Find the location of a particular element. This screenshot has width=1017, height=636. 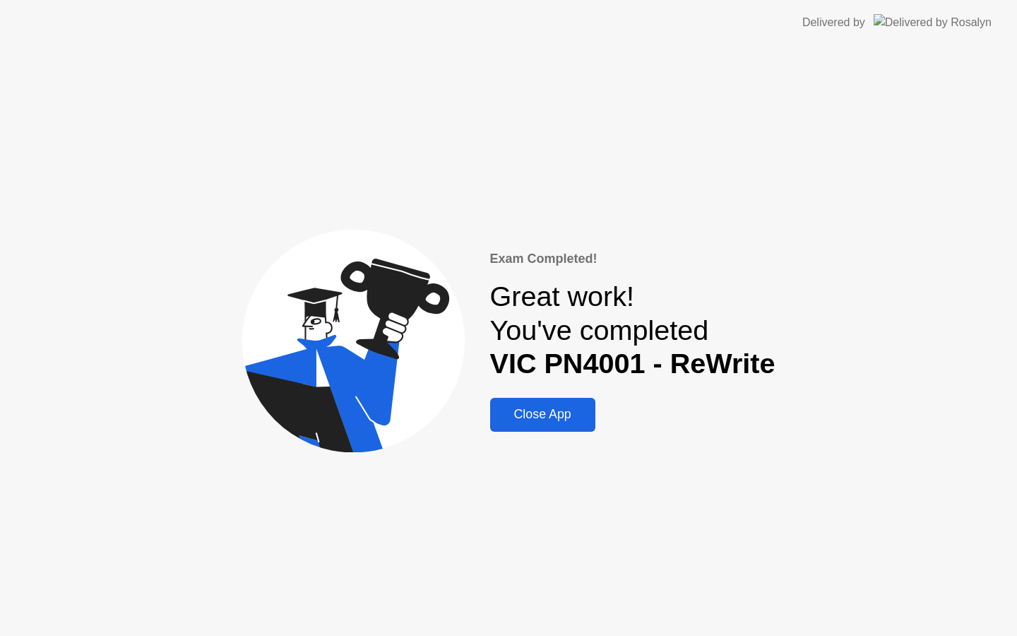

div: Delivered by is located at coordinates (833, 23).